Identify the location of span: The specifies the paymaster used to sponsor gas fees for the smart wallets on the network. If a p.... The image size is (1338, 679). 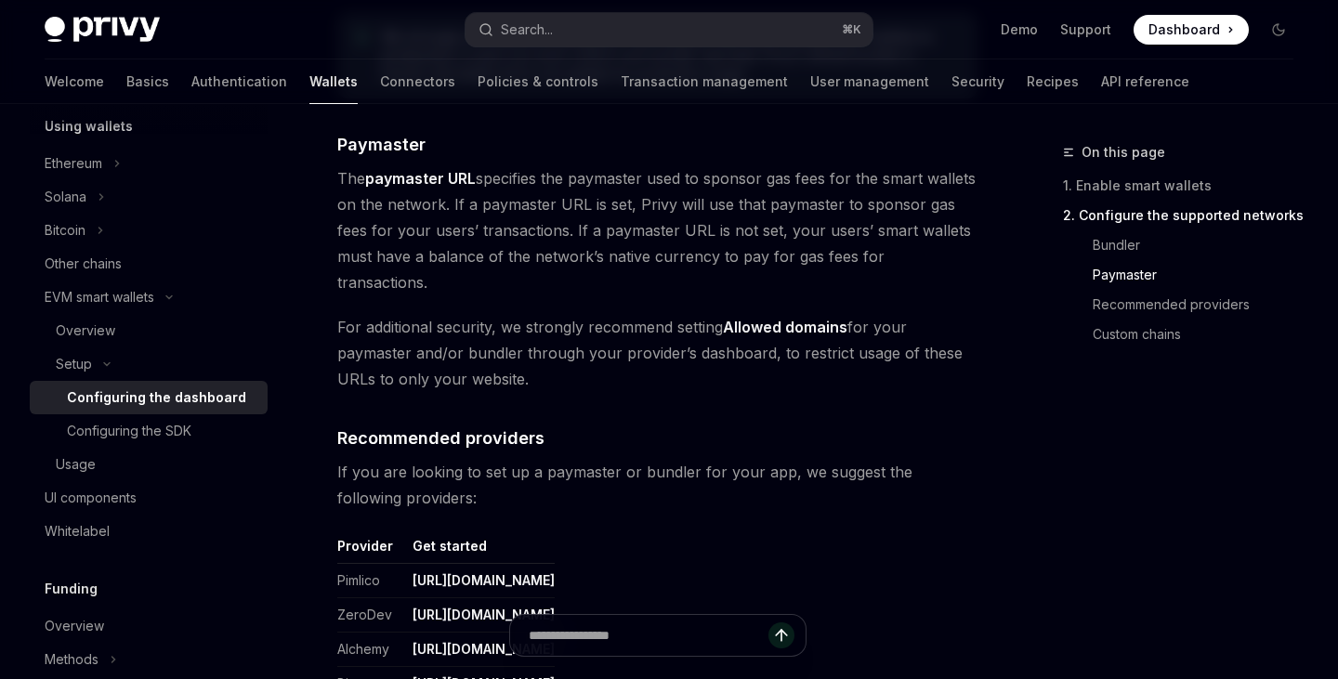
(657, 230).